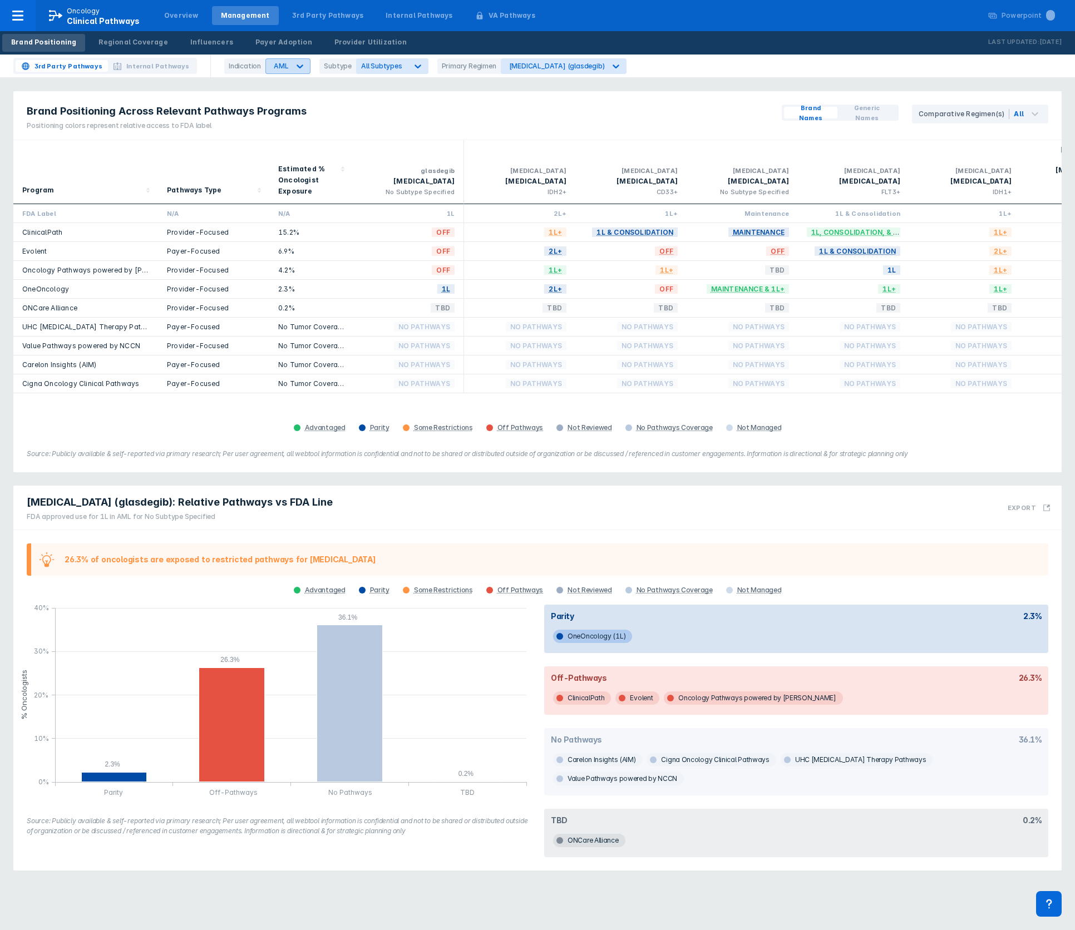 Image resolution: width=1075 pixels, height=930 pixels. I want to click on div: VA Pathways, so click(512, 16).